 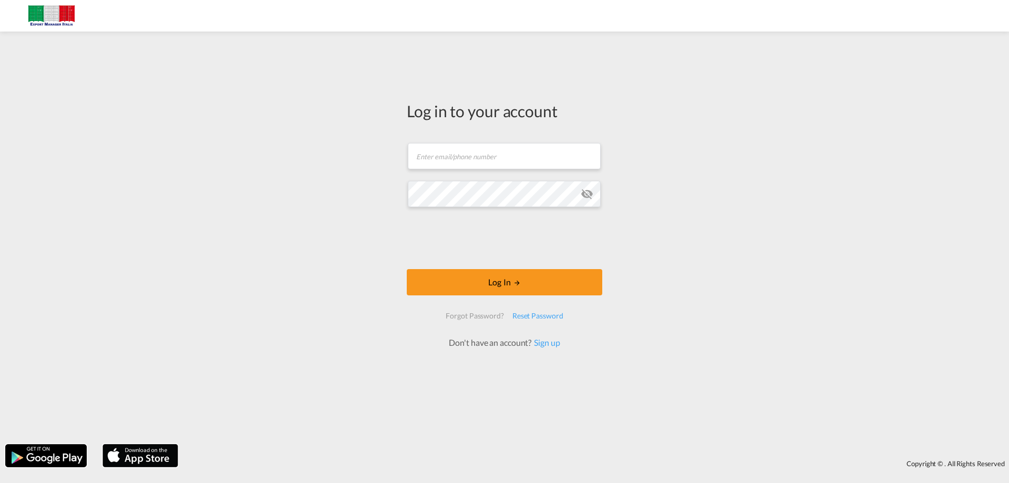 What do you see at coordinates (504, 156) in the screenshot?
I see `input: Enter email/phone number` at bounding box center [504, 156].